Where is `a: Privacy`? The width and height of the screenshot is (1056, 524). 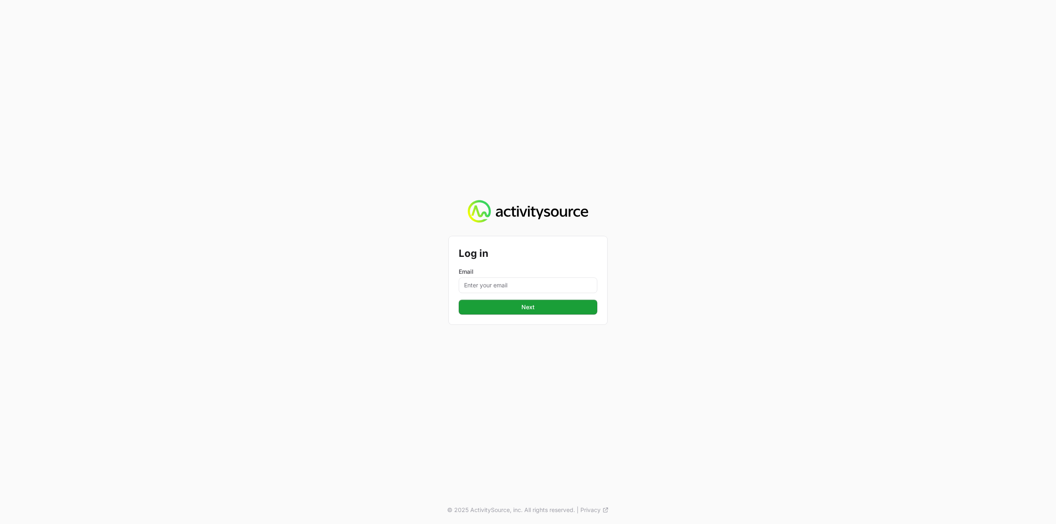 a: Privacy is located at coordinates (594, 510).